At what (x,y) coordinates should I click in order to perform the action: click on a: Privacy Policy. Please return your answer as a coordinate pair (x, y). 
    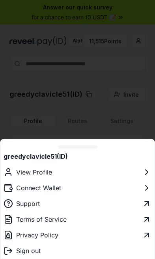
    Looking at the image, I should click on (77, 235).